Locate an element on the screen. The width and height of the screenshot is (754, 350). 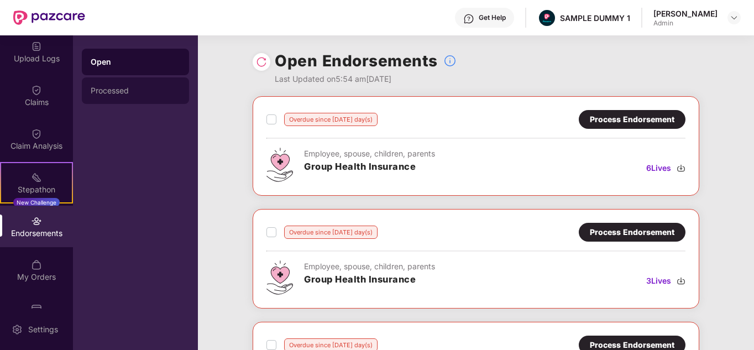
div: Stepathon is located at coordinates (37, 190).